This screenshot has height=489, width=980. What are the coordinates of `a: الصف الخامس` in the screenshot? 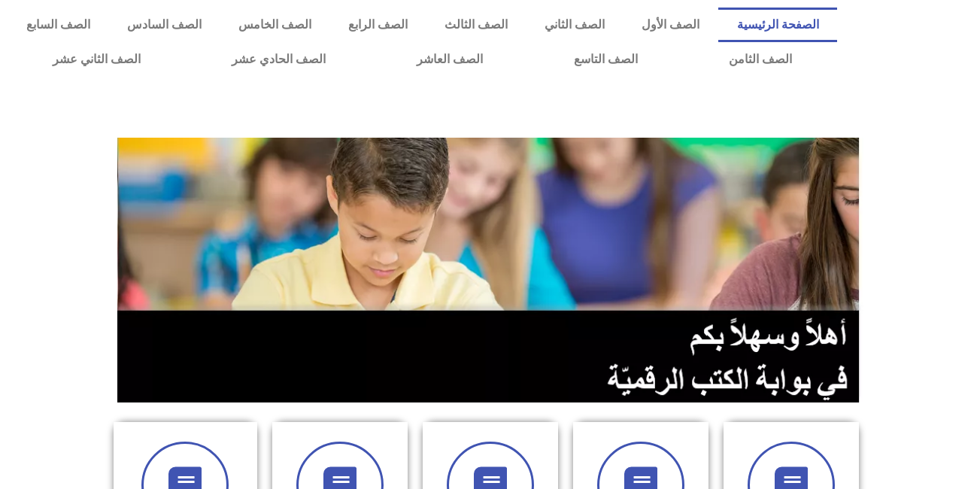 It's located at (275, 25).